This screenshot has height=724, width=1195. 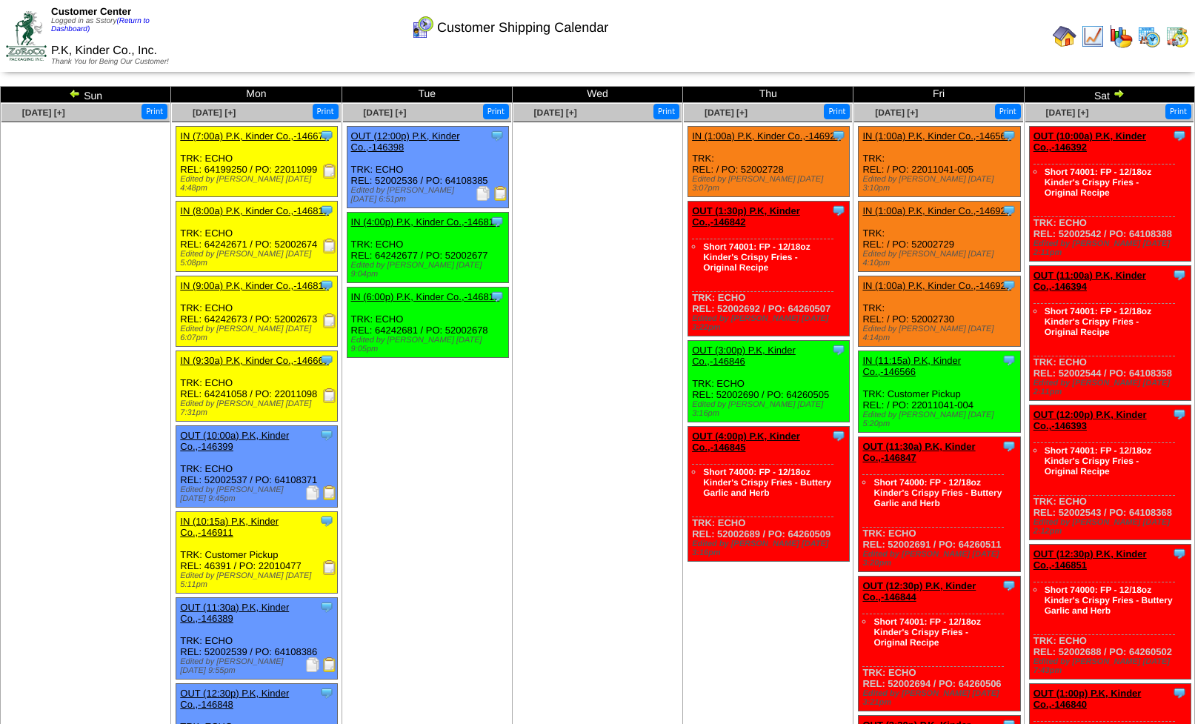 I want to click on div: TRK: ECHO REL: 52002544 / PO: 64108358, so click(x=1110, y=333).